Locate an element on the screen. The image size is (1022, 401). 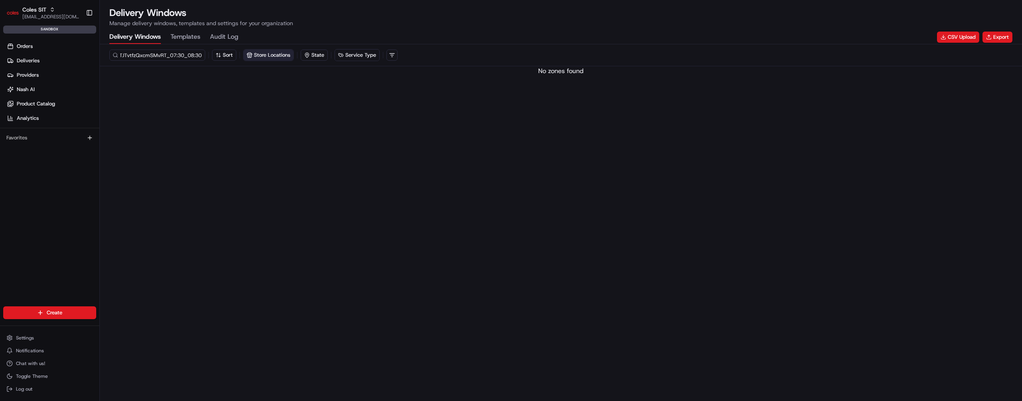
span: Deliveries is located at coordinates (28, 61).